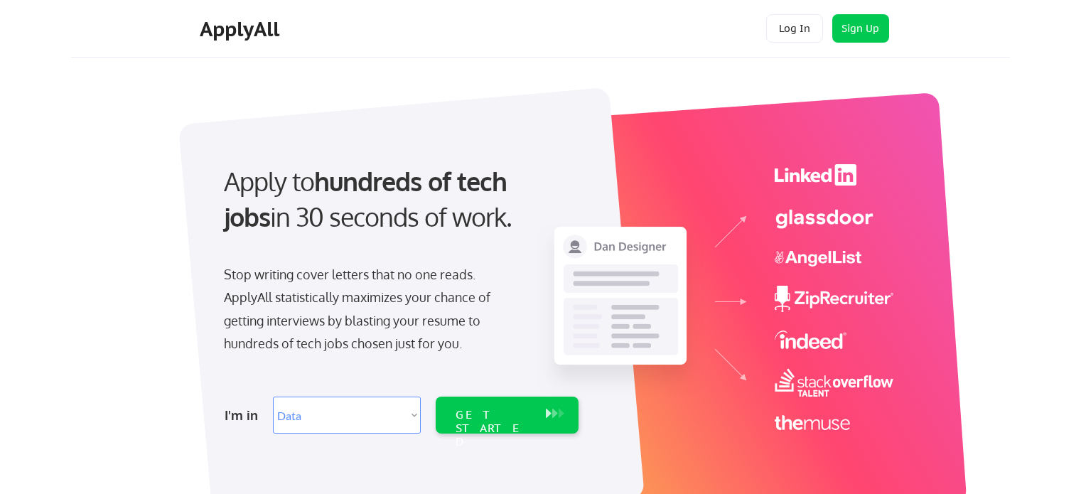 The width and height of the screenshot is (1081, 494). Describe the element at coordinates (368, 198) in the screenshot. I see `strong: hundreds of tech jobs` at that location.